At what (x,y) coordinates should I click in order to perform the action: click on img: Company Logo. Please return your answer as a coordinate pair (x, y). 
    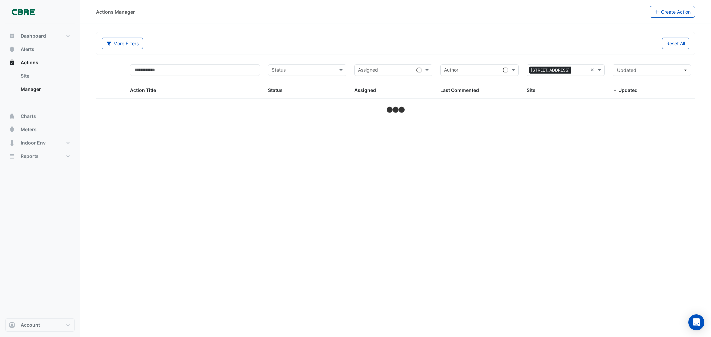
    Looking at the image, I should click on (23, 12).